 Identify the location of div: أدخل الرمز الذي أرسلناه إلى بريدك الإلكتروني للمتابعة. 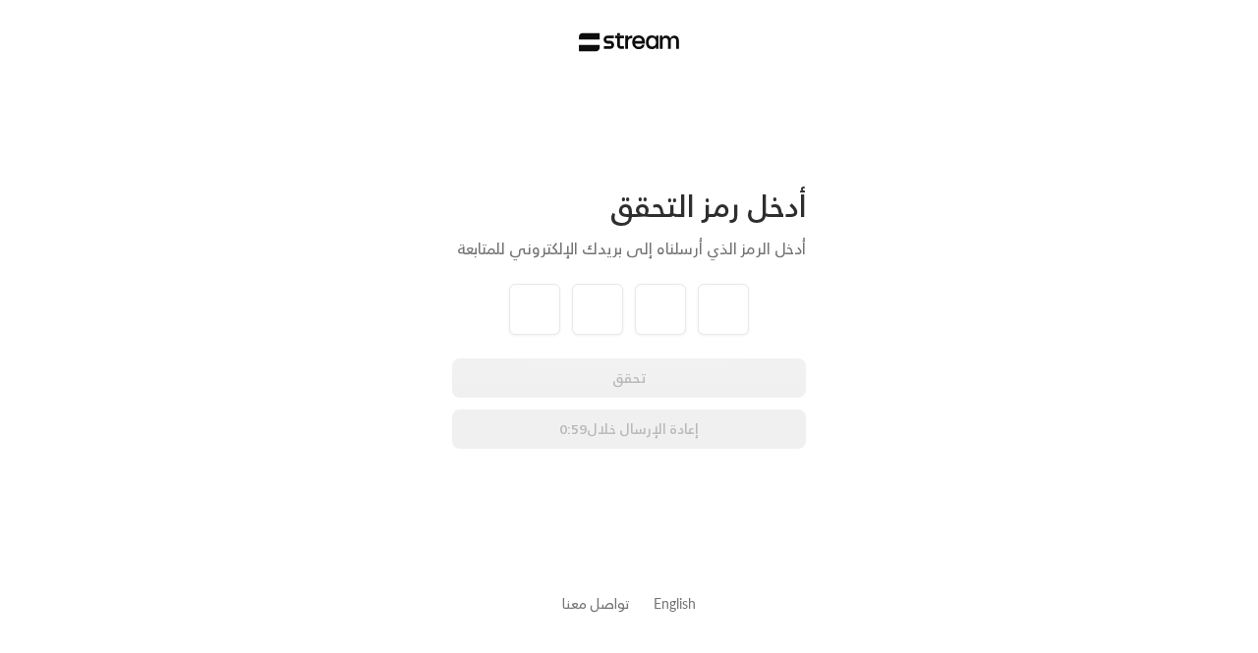
(629, 249).